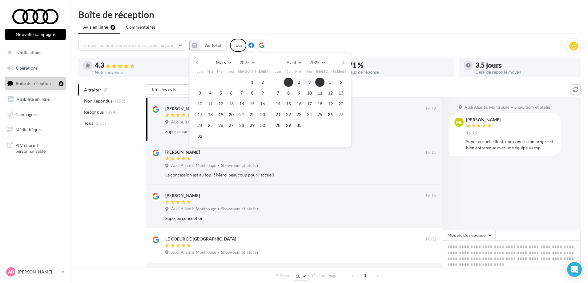 This screenshot has height=283, width=588. Describe the element at coordinates (291, 62) in the screenshot. I see `span: Avril` at that location.